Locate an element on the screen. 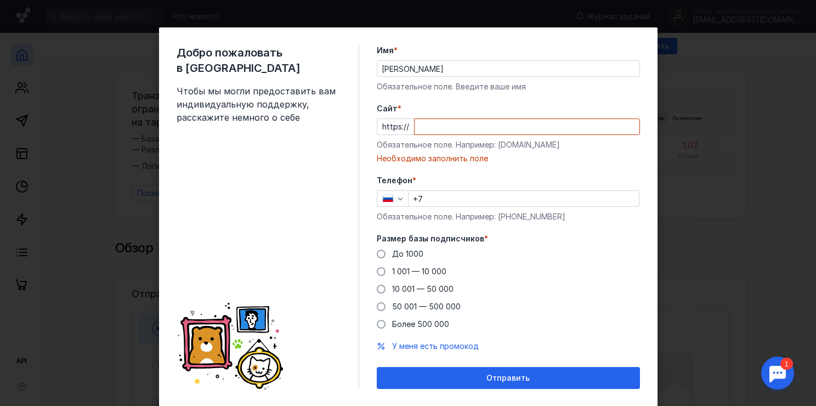 Image resolution: width=816 pixels, height=406 pixels. span: Телефон is located at coordinates (394, 180).